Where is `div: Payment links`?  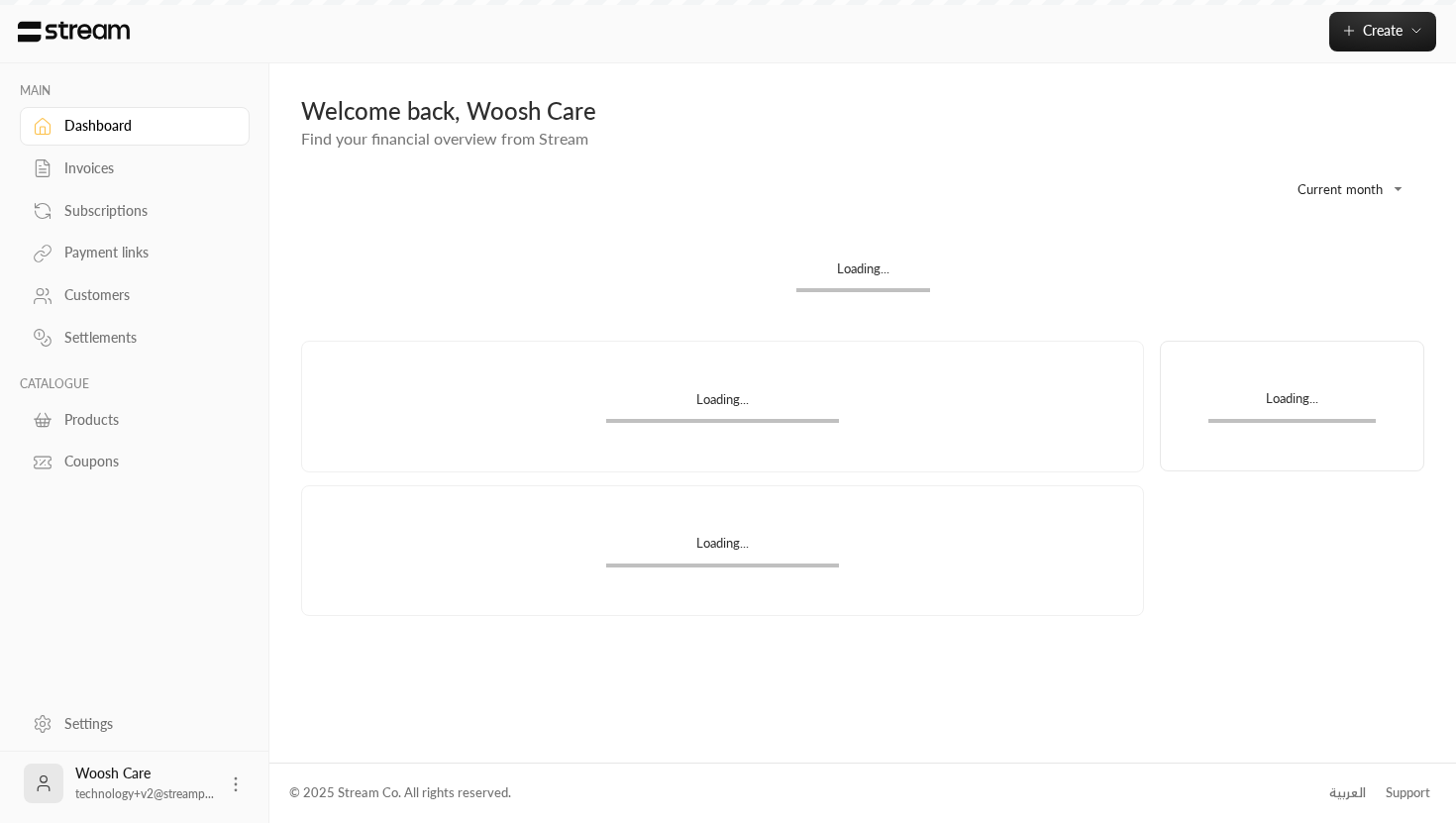 div: Payment links is located at coordinates (145, 252).